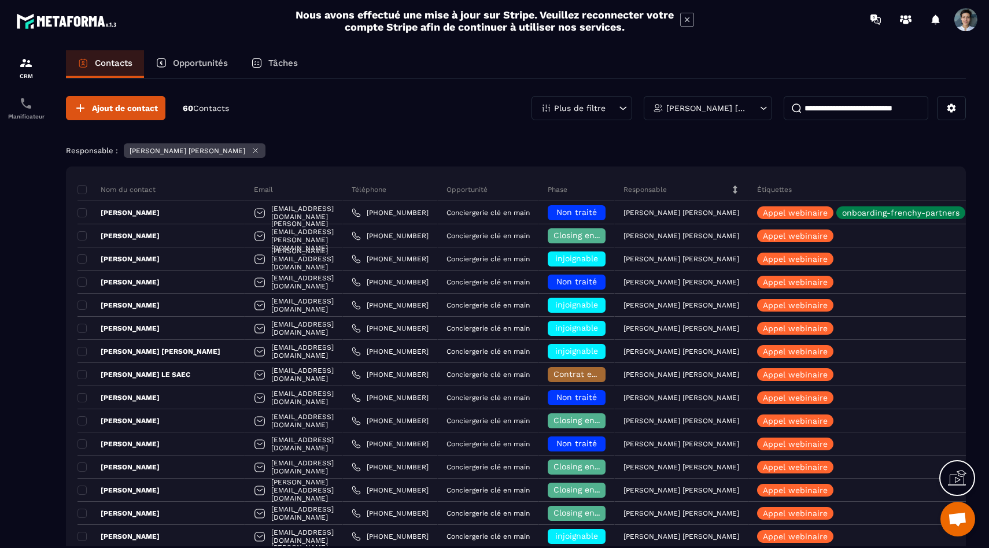 The height and width of the screenshot is (548, 989). I want to click on p: Contacts, so click(113, 63).